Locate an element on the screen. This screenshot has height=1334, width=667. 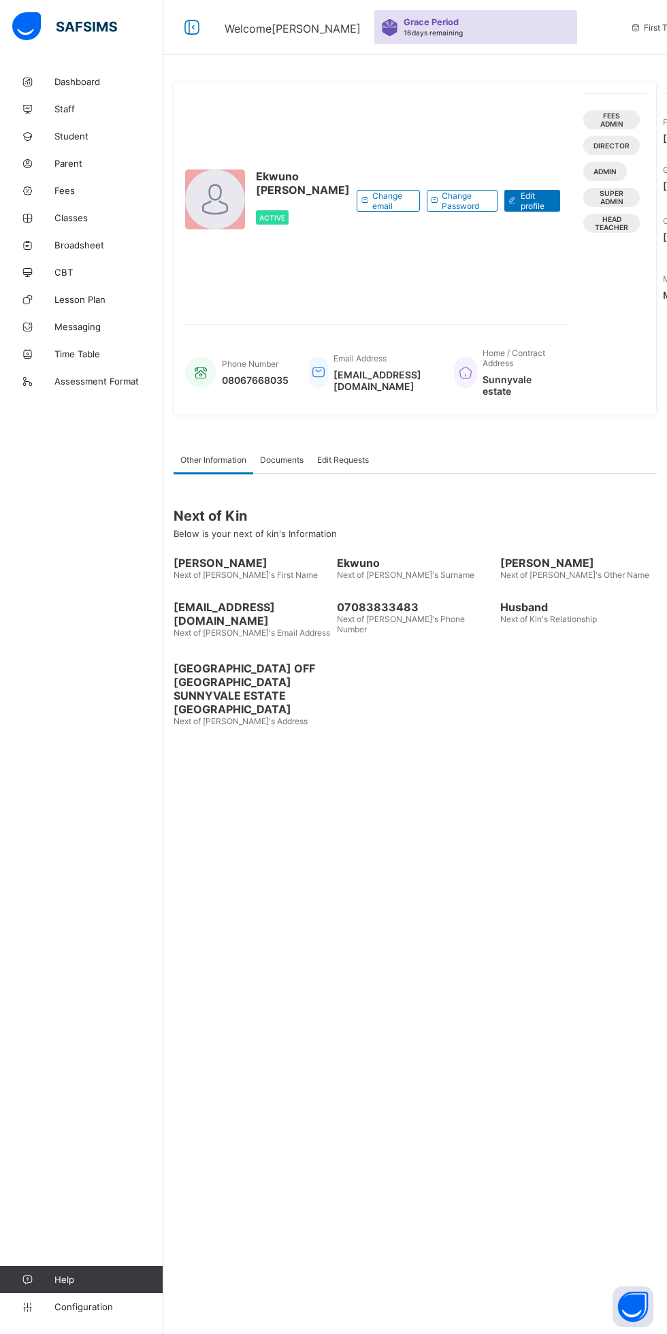
span: Assessment Format is located at coordinates (109, 381).